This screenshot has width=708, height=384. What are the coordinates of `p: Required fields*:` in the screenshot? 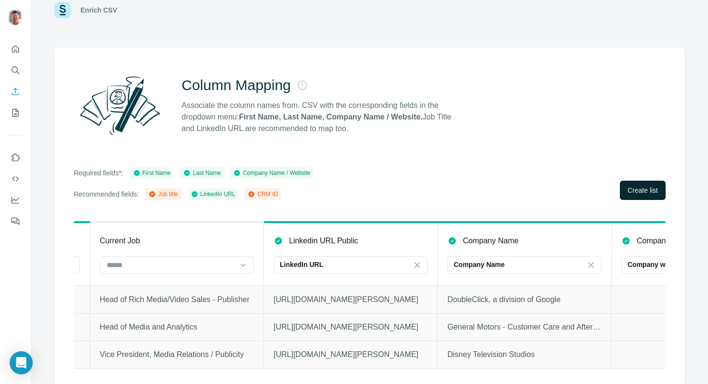 It's located at (98, 173).